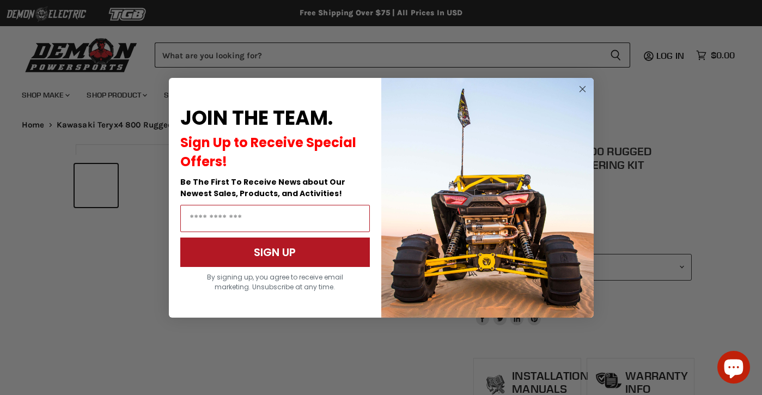  Describe the element at coordinates (256, 118) in the screenshot. I see `span: JOIN THE TEAM.` at that location.